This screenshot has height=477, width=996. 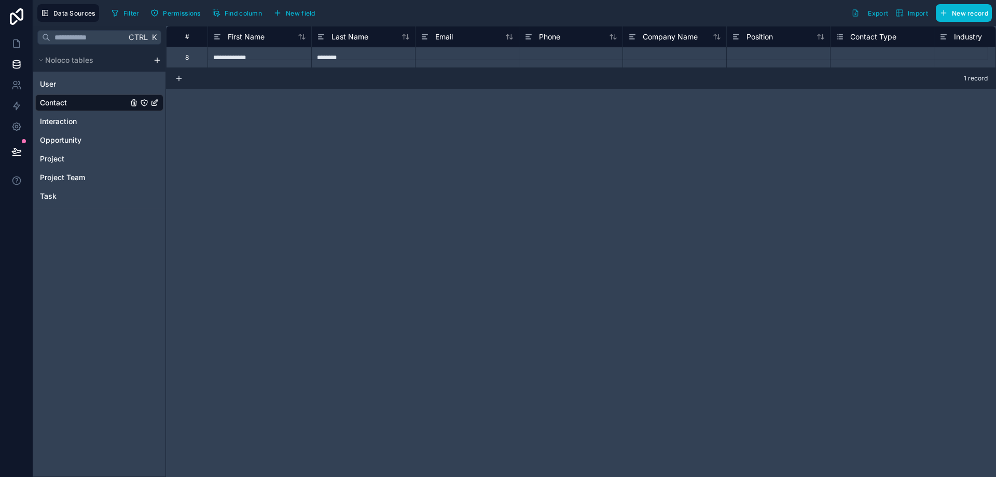 I want to click on span: Import, so click(x=917, y=13).